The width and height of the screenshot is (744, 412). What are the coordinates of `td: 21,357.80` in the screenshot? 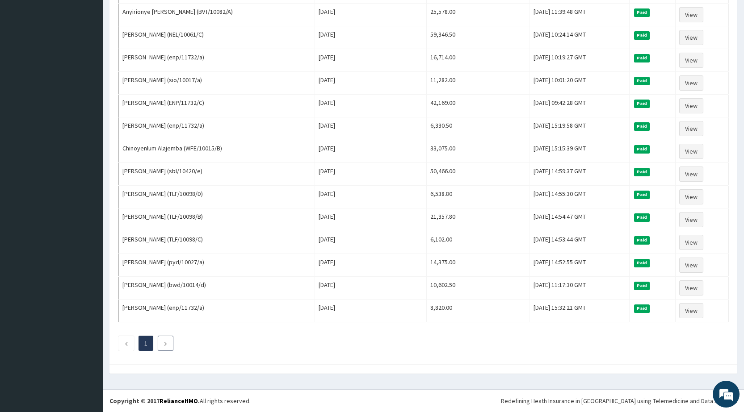 It's located at (478, 220).